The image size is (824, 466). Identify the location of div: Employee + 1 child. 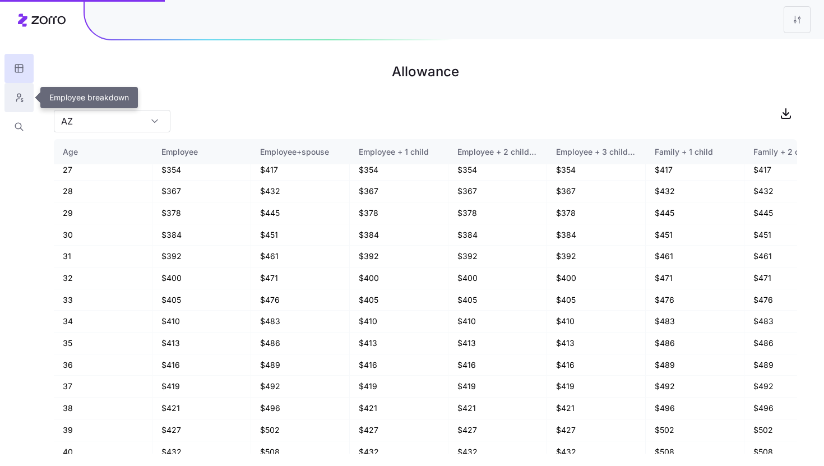
(398, 152).